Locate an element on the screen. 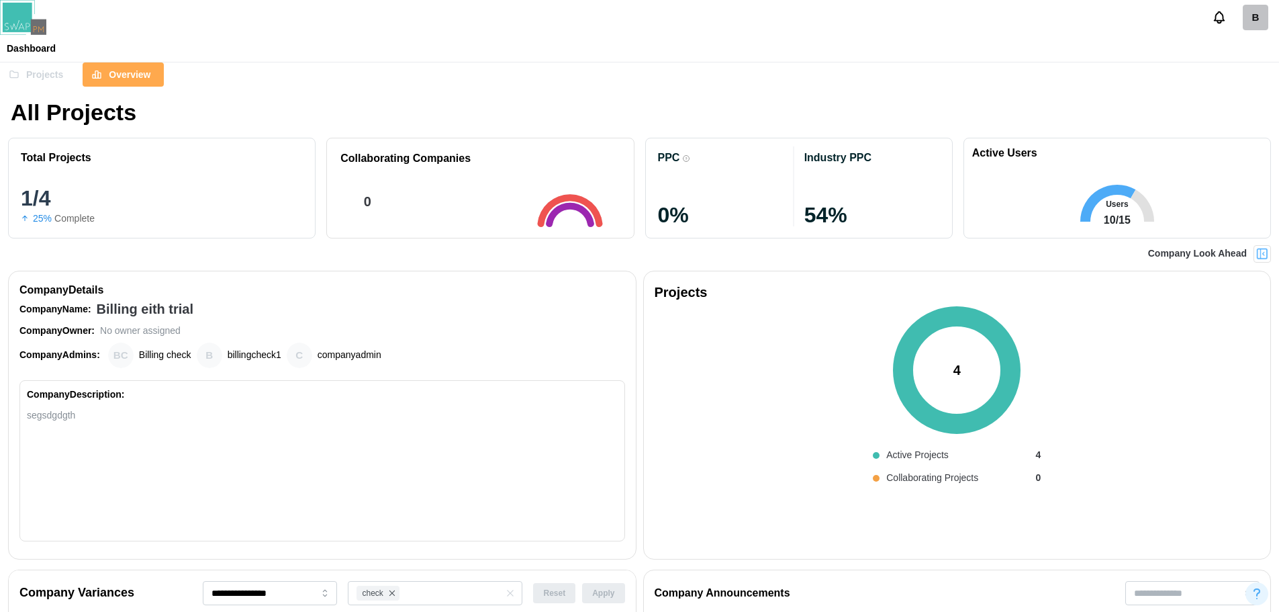  div: No owner assigned is located at coordinates (140, 331).